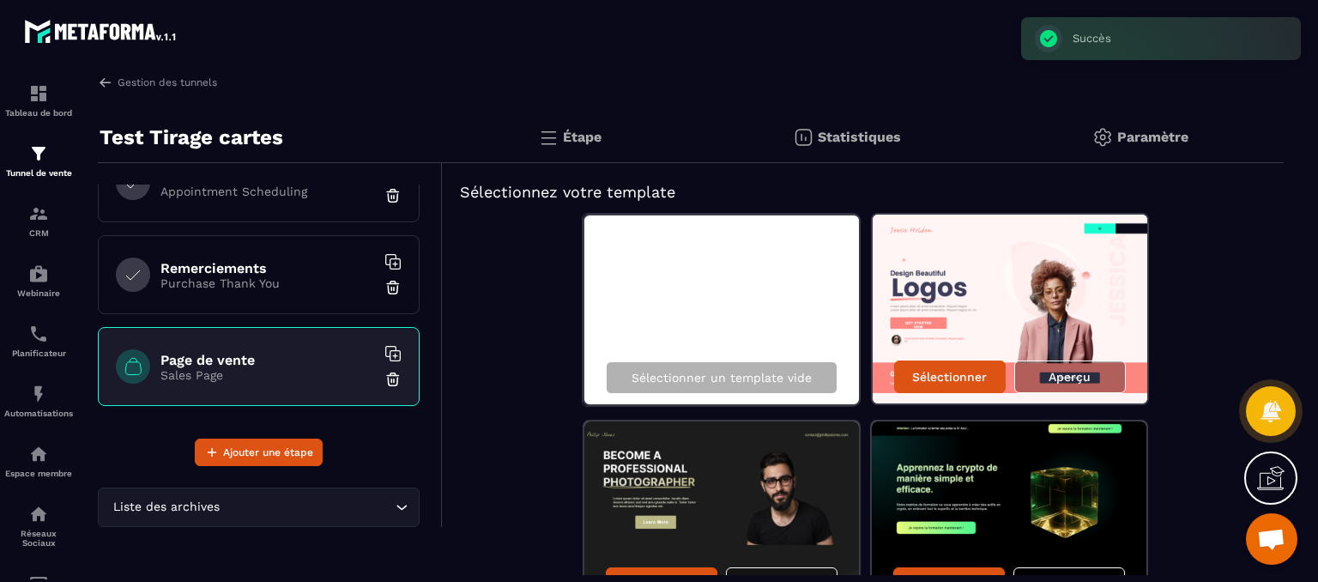  Describe the element at coordinates (268, 283) in the screenshot. I see `p: Purchase Thank You` at that location.